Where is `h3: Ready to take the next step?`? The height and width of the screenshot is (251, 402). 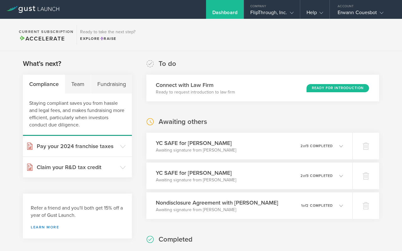 h3: Ready to take the next step? is located at coordinates (108, 32).